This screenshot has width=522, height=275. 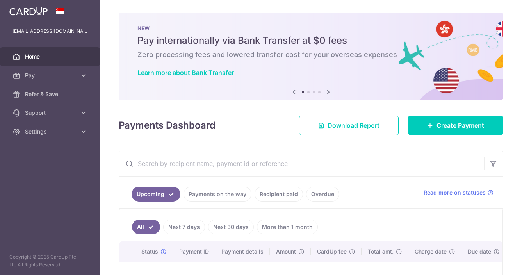 I want to click on span: Create Payment, so click(x=460, y=125).